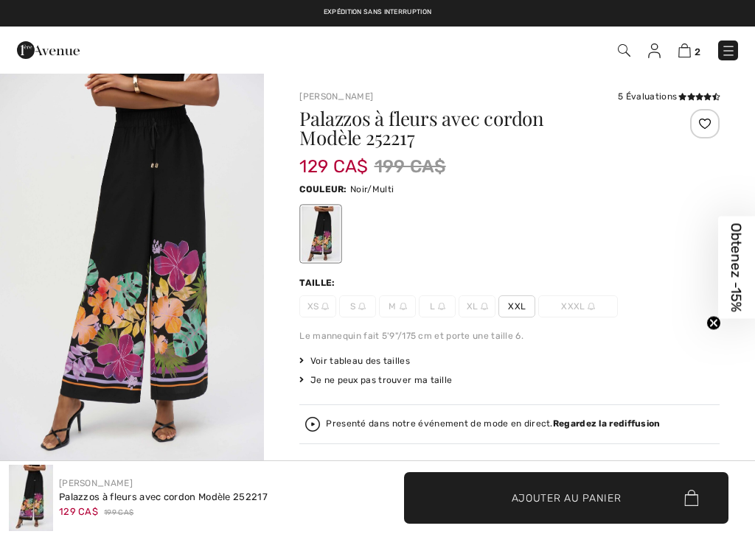  What do you see at coordinates (517, 307) in the screenshot?
I see `span: XXL` at bounding box center [517, 307].